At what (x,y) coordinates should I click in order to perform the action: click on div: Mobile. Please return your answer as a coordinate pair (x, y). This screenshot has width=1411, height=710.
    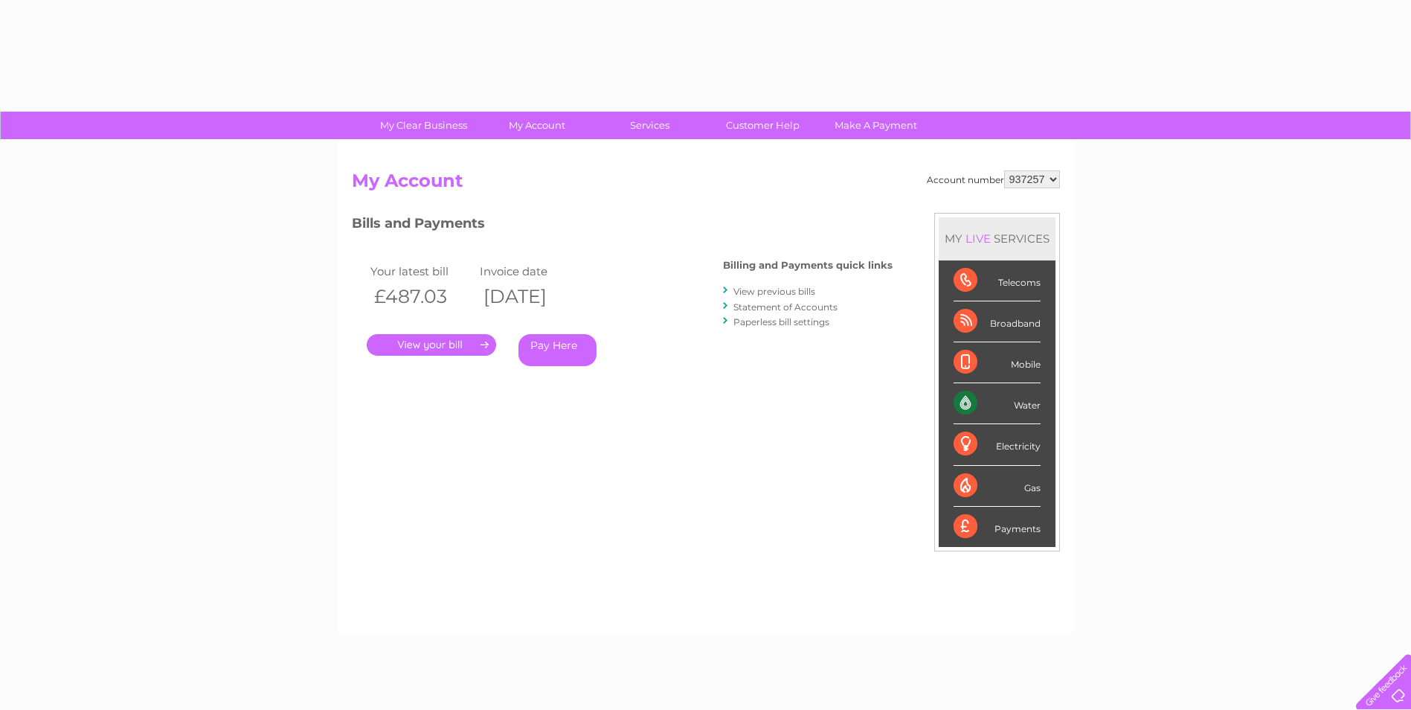
    Looking at the image, I should click on (997, 362).